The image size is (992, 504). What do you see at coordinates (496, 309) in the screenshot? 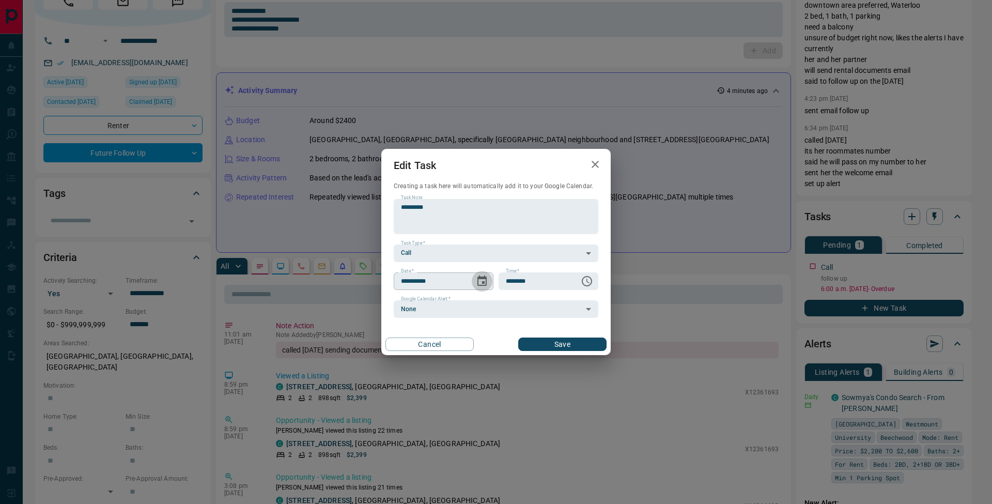
I see `div: None` at bounding box center [496, 309].